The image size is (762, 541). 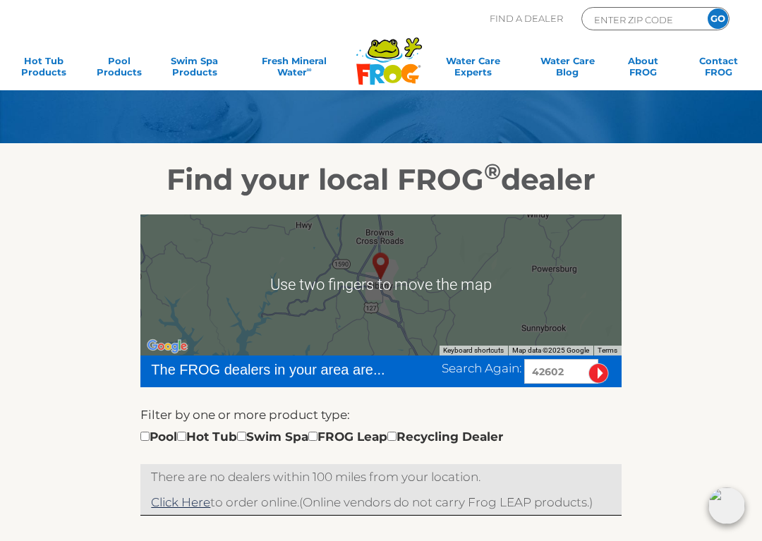 I want to click on p: Find A Dealer, so click(x=526, y=18).